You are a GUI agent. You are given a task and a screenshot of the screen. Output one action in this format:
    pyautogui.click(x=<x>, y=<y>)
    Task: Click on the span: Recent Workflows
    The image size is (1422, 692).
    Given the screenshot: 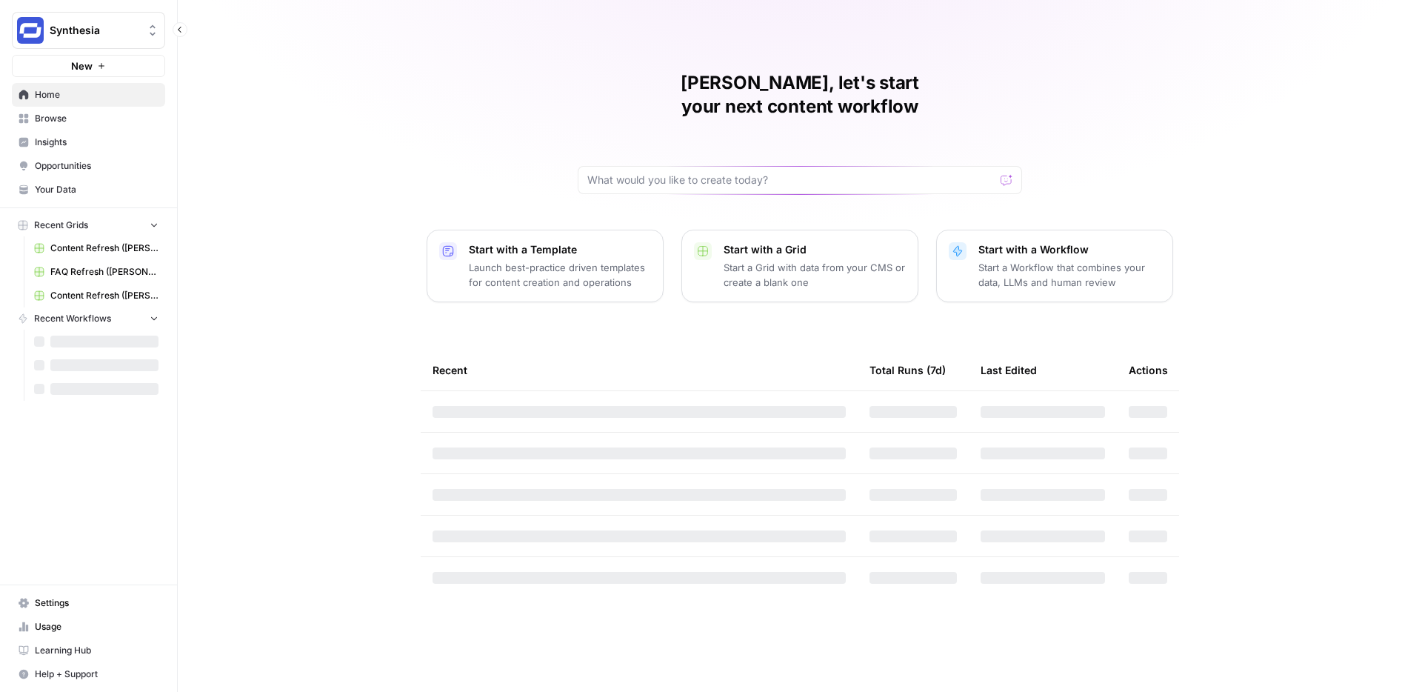 What is the action you would take?
    pyautogui.click(x=73, y=318)
    